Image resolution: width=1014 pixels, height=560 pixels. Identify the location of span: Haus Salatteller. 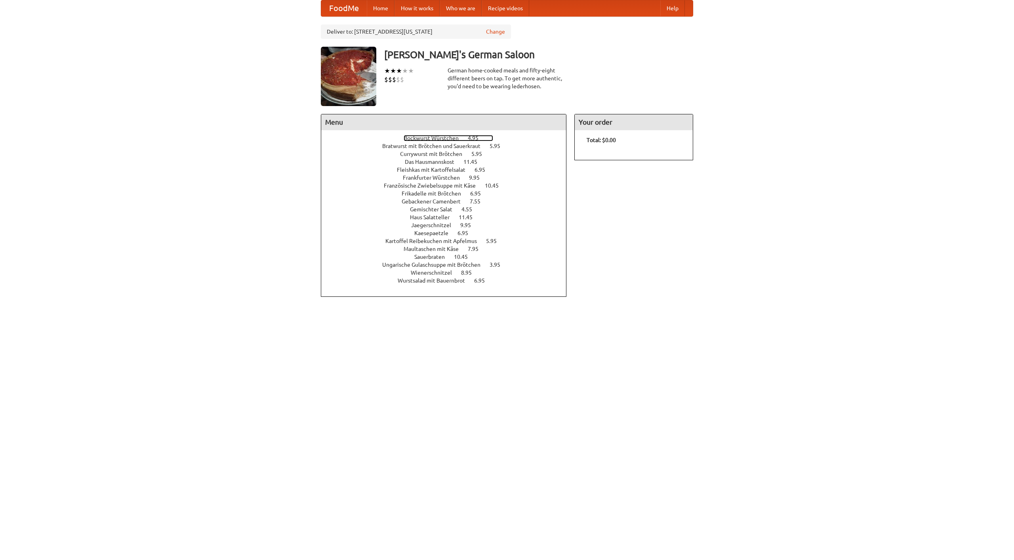
(434, 217).